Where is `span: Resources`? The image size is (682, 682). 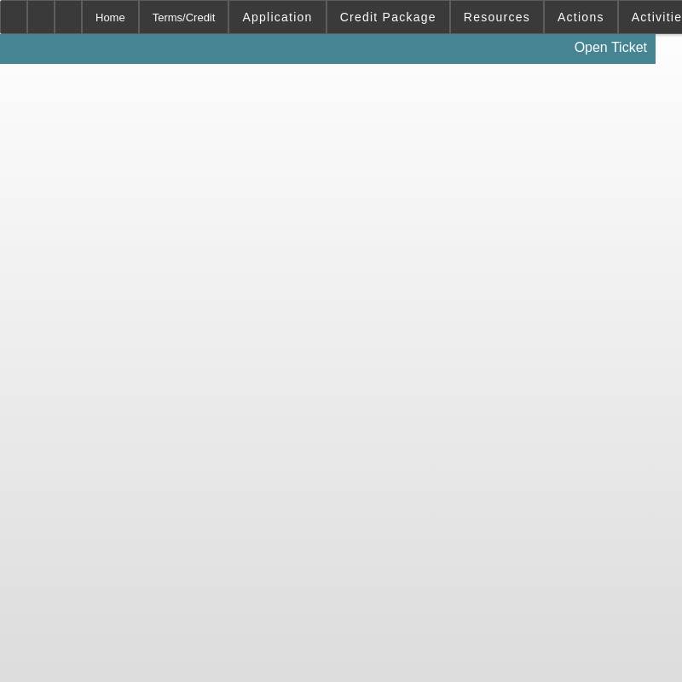 span: Resources is located at coordinates (497, 17).